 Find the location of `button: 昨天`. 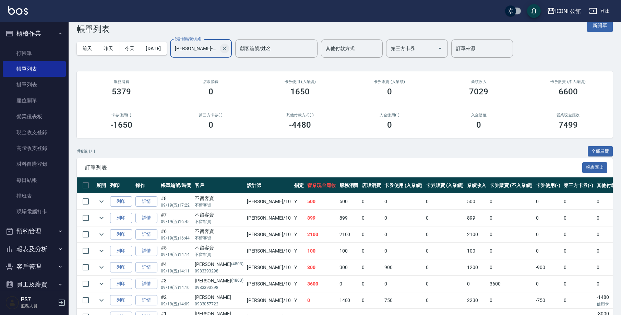

button: 昨天 is located at coordinates (109, 48).